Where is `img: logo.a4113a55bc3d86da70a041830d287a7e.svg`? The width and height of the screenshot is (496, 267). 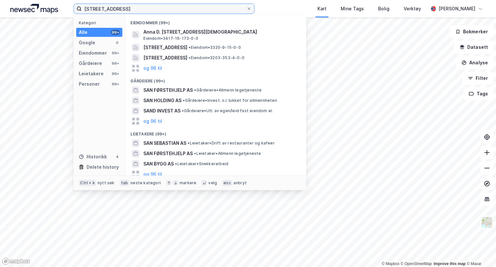 img: logo.a4113a55bc3d86da70a041830d287a7e.svg is located at coordinates (34, 9).